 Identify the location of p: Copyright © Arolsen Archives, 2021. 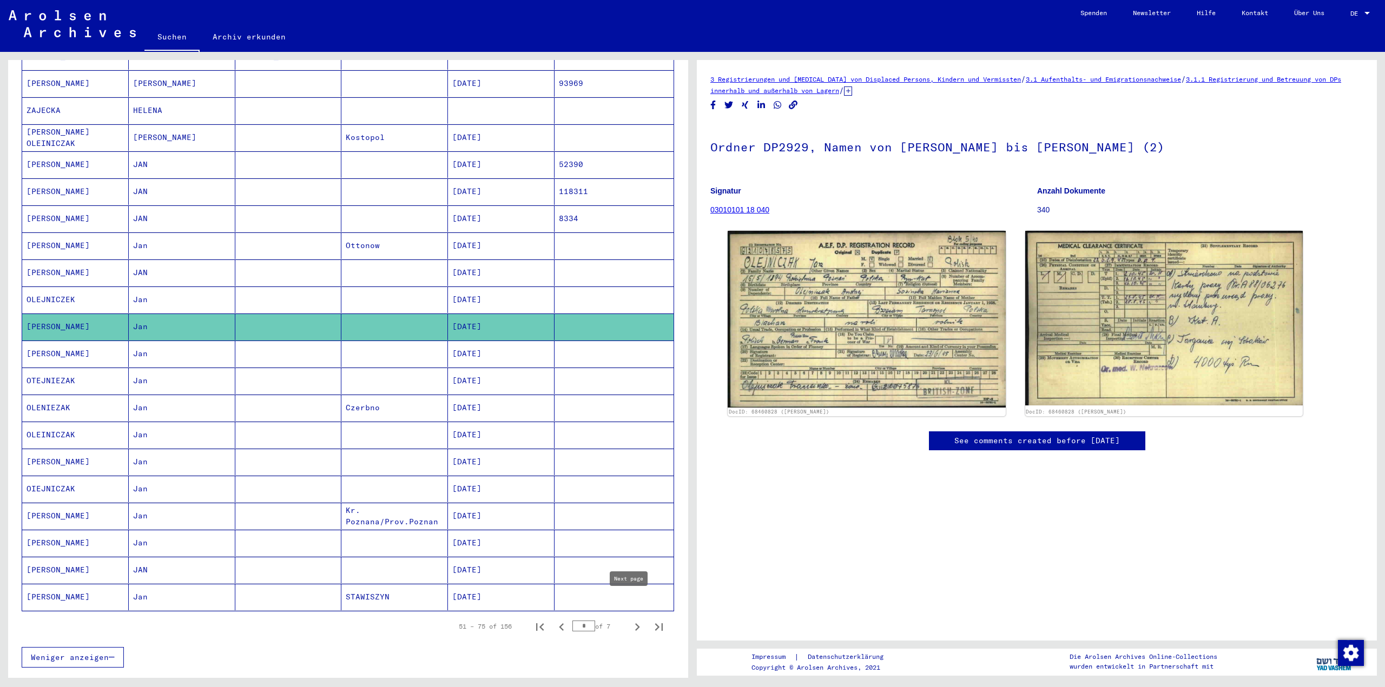
(824, 668).